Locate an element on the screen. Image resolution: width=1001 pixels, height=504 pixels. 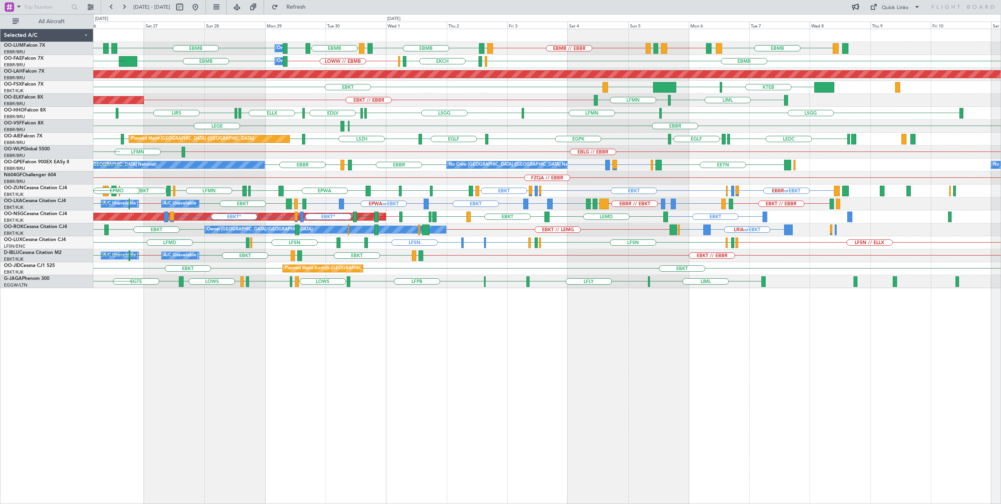
a: EGGW/LTN is located at coordinates (16, 285).